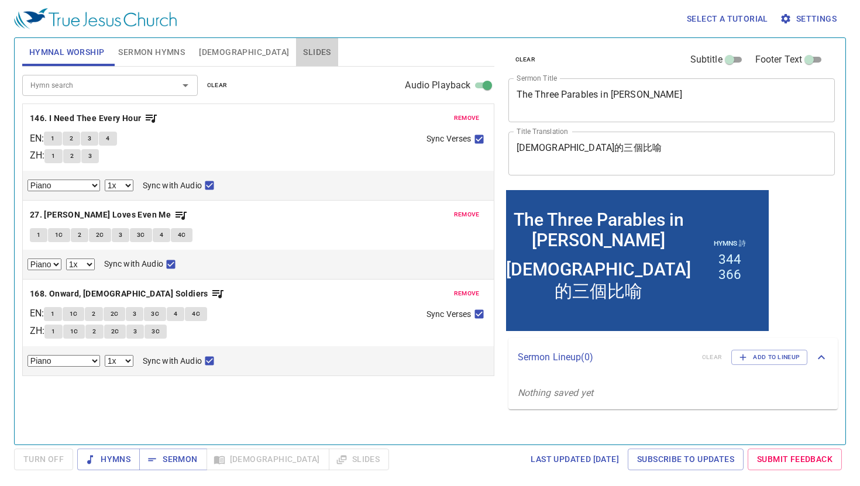 The image size is (860, 486). I want to click on span: Footer Text, so click(779, 60).